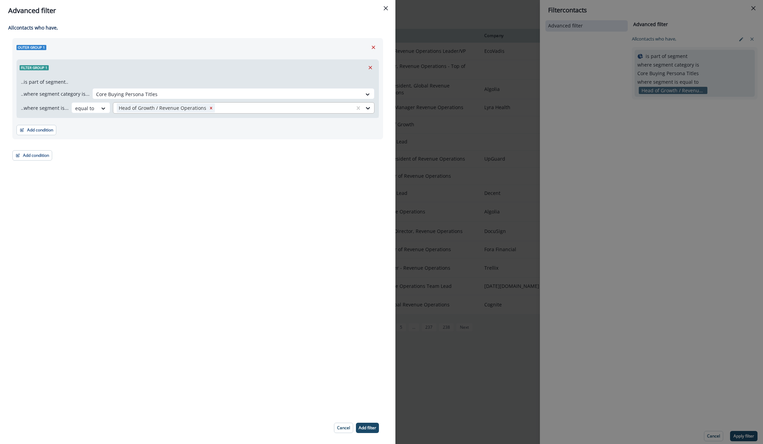 The height and width of the screenshot is (444, 763). What do you see at coordinates (162, 108) in the screenshot?
I see `div: Head of Growth / Revenue Operations` at bounding box center [162, 108].